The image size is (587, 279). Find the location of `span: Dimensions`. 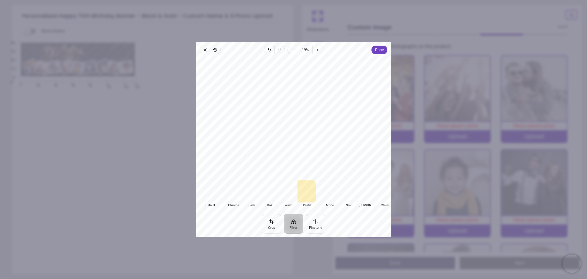

span: Dimensions is located at coordinates (318, 28).